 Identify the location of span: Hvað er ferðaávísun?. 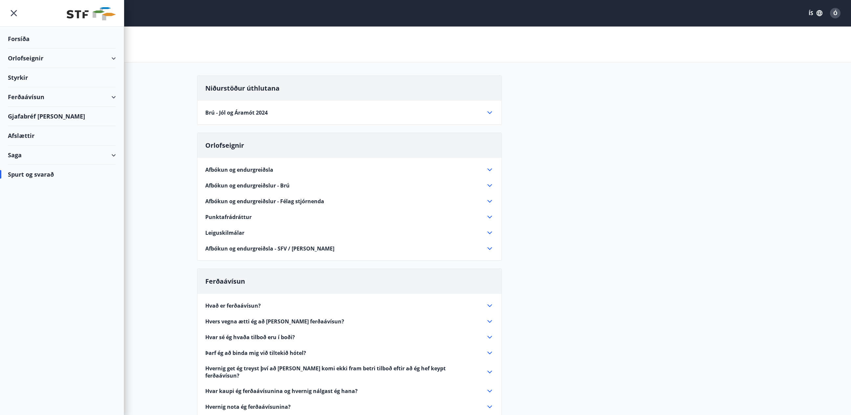
(233, 306).